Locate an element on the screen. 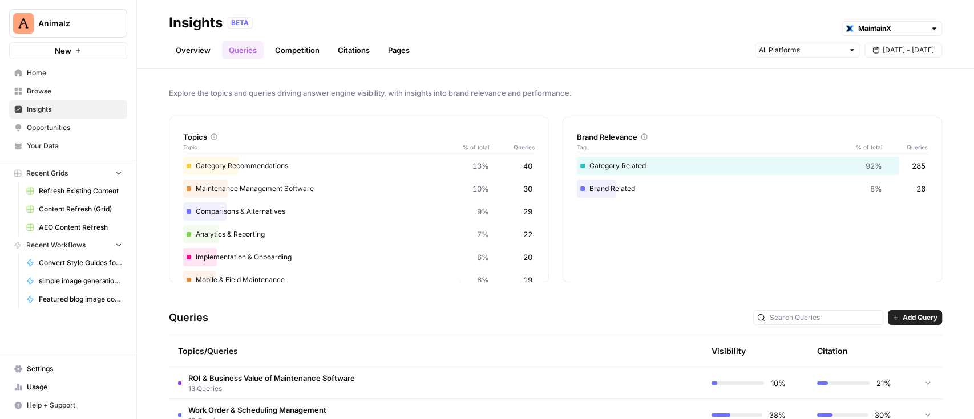  div: Comparisons & Alternatives is located at coordinates (359, 212).